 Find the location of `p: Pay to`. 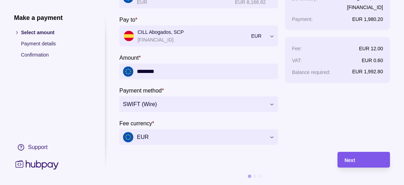

p: Pay to is located at coordinates (127, 20).